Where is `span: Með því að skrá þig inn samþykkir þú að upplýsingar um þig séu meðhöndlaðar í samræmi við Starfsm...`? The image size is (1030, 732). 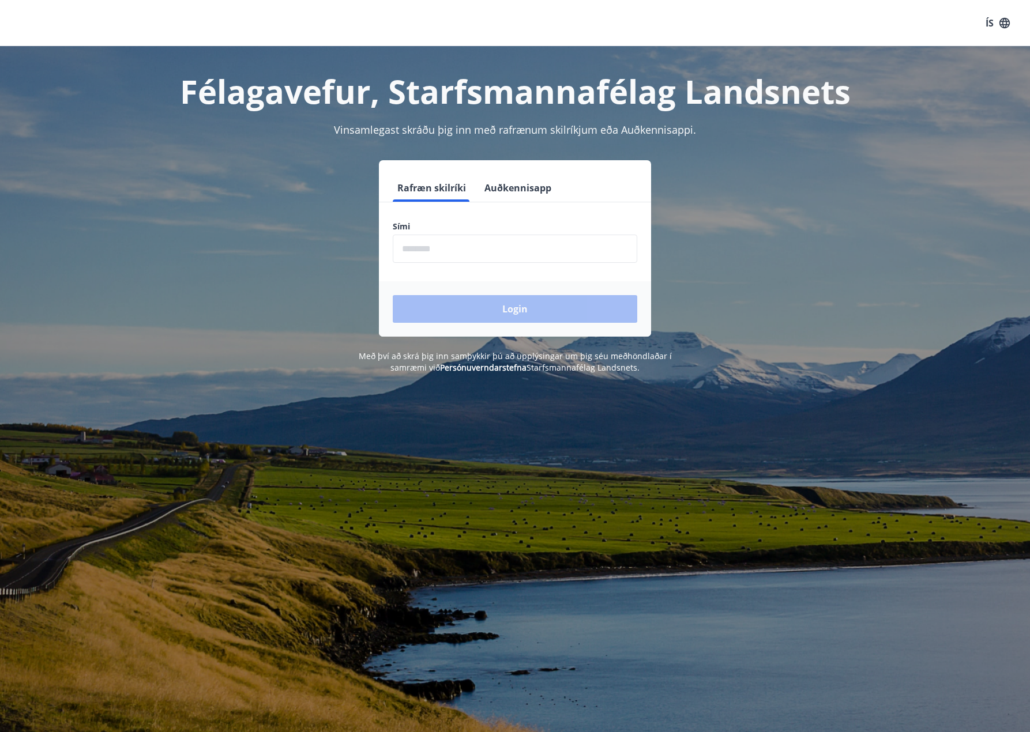
span: Með því að skrá þig inn samþykkir þú að upplýsingar um þig séu meðhöndlaðar í samræmi við Starfsm... is located at coordinates (515, 362).